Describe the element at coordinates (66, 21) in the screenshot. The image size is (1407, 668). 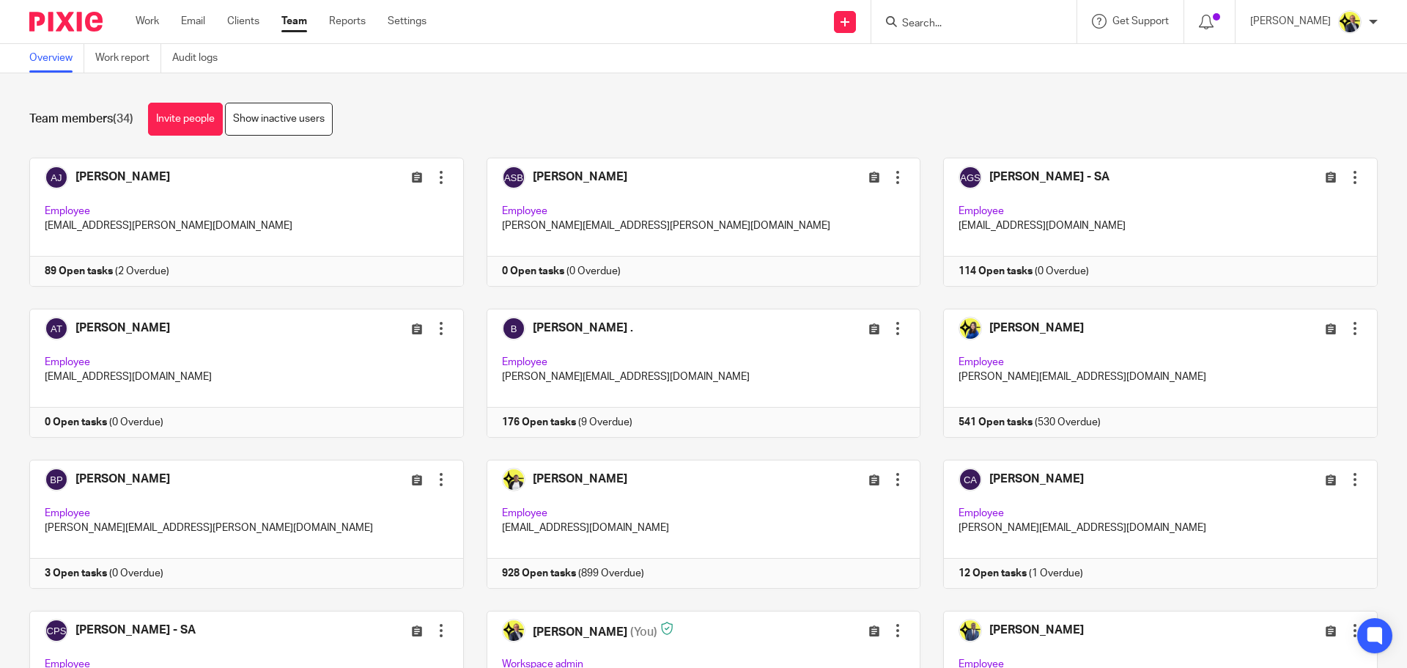
I see `img: Pixie` at that location.